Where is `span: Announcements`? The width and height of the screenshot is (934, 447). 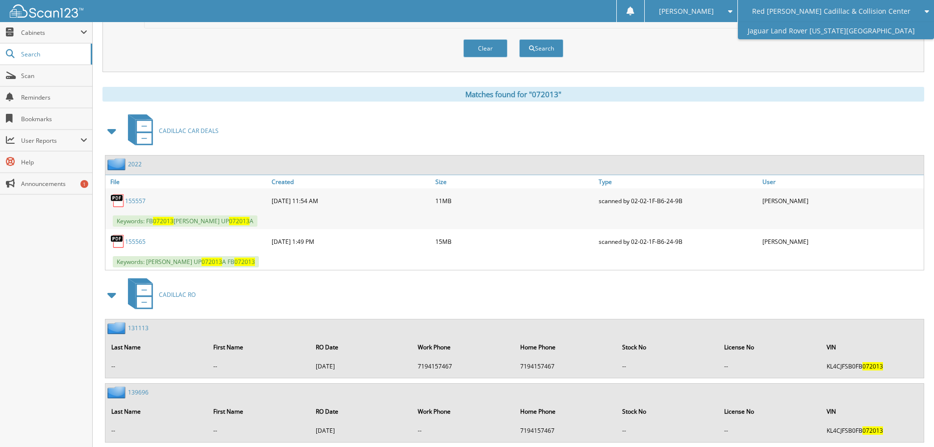 span: Announcements is located at coordinates (54, 183).